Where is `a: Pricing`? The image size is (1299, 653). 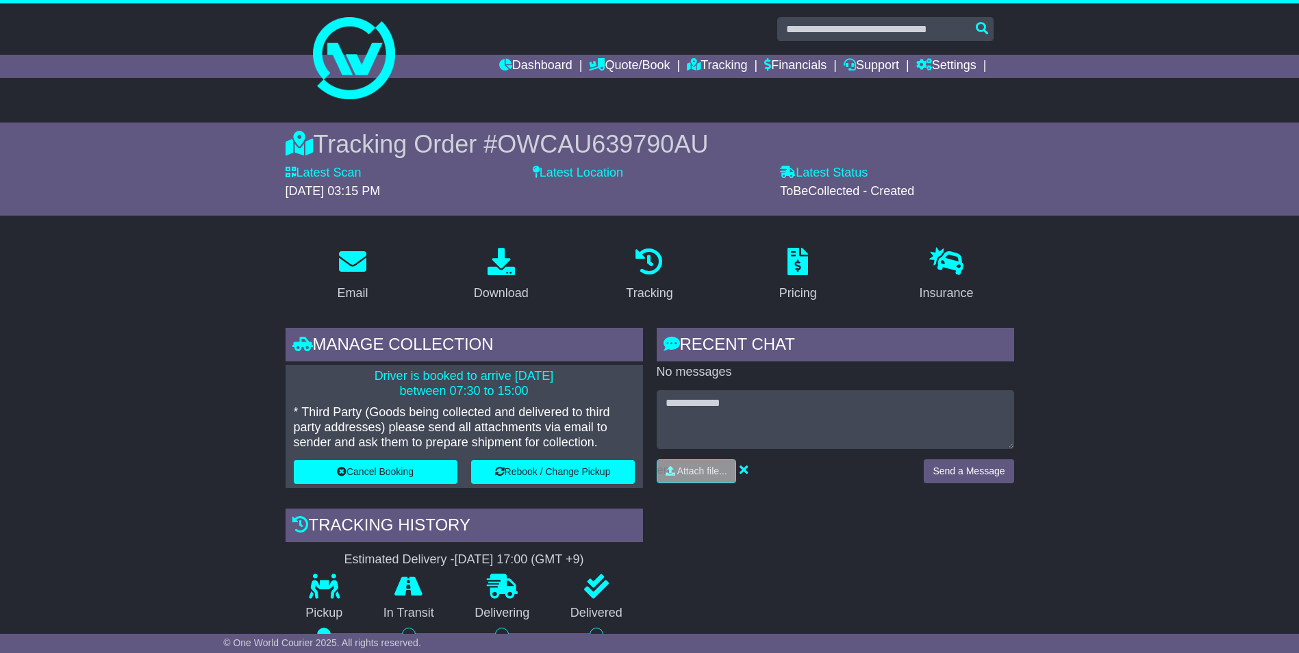 a: Pricing is located at coordinates (798, 275).